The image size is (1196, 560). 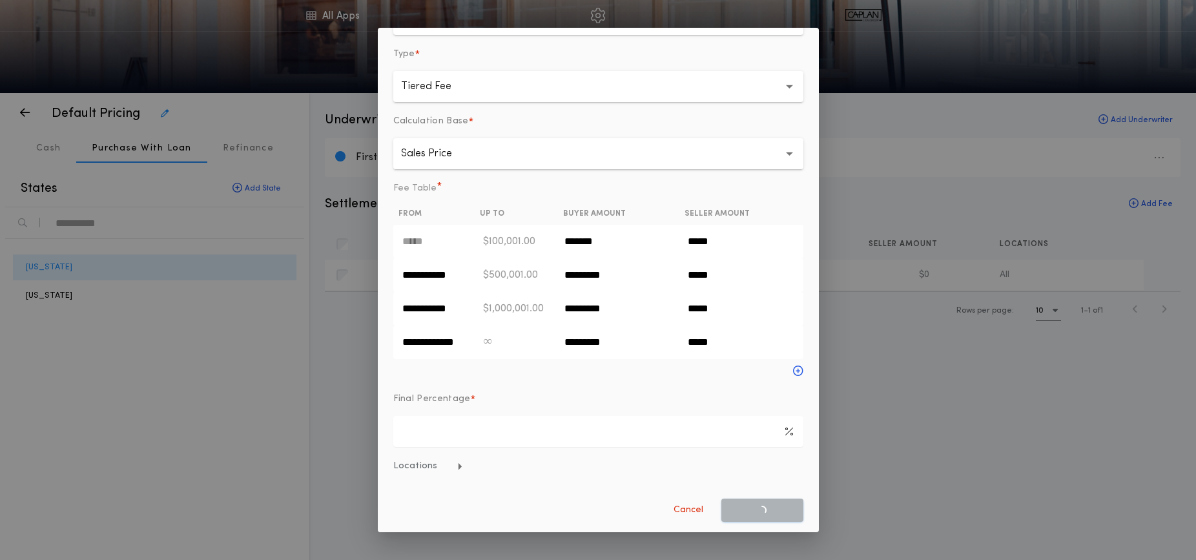 I want to click on p: Calculation Base, so click(x=431, y=121).